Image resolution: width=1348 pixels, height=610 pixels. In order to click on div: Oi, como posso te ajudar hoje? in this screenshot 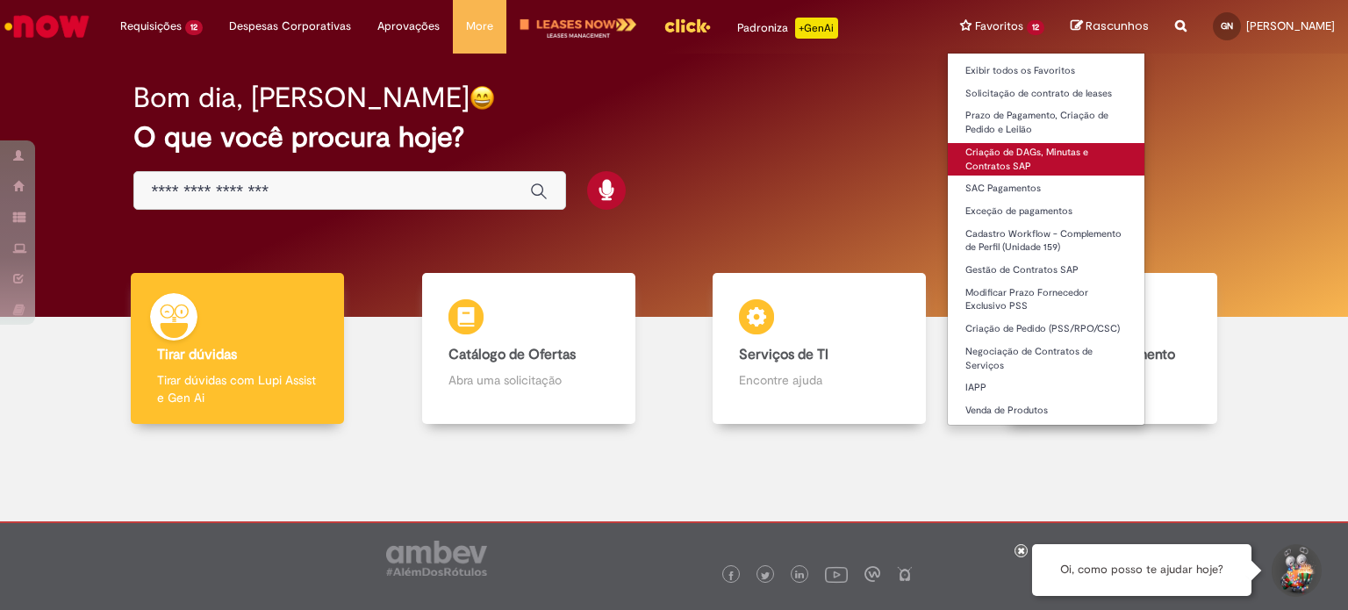, I will do `click(1142, 569)`.